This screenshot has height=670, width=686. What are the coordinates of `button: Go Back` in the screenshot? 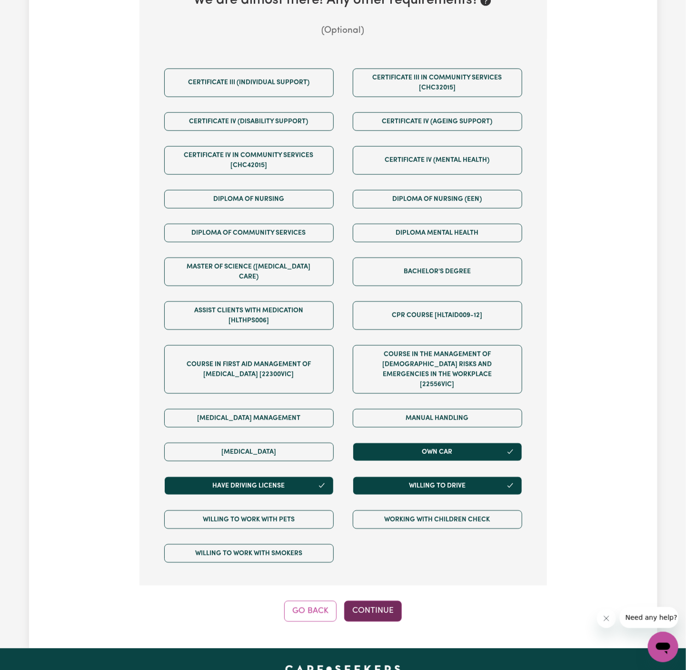 It's located at (311, 611).